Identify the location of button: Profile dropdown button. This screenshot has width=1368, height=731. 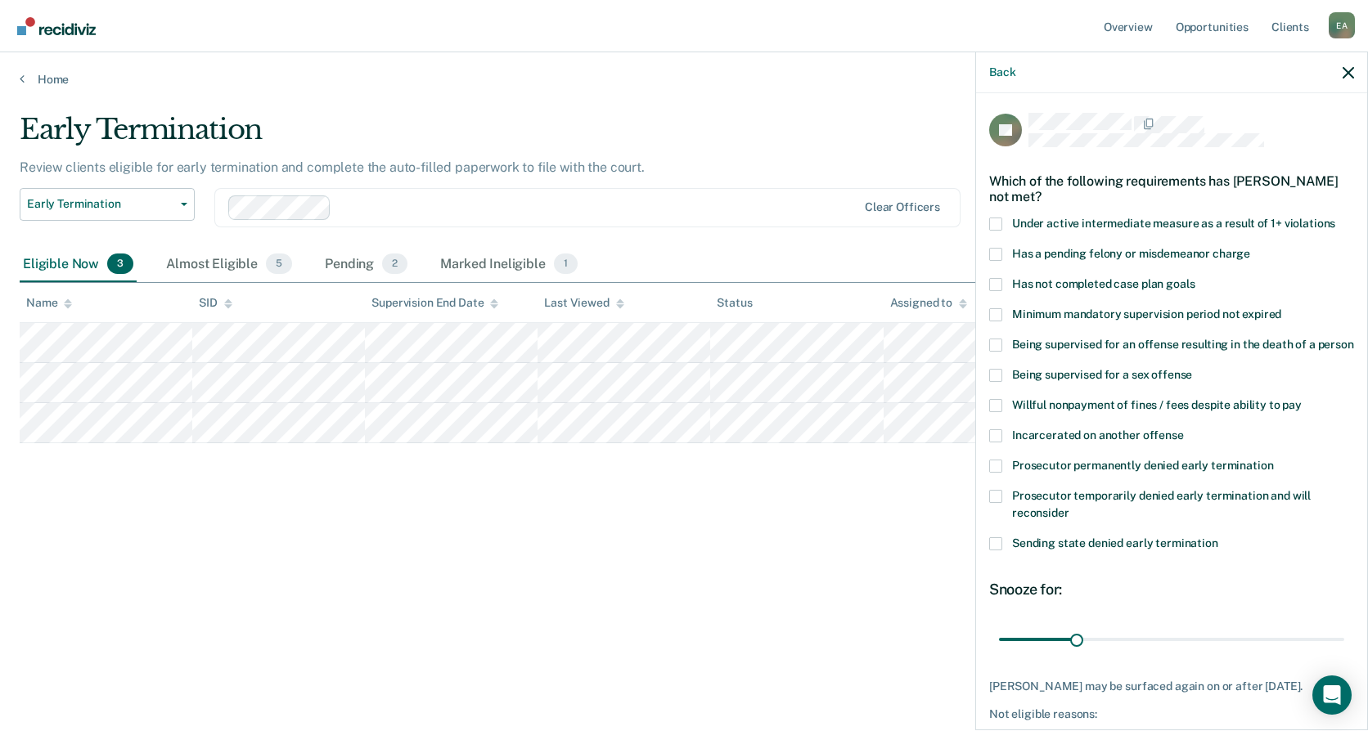
(1341, 25).